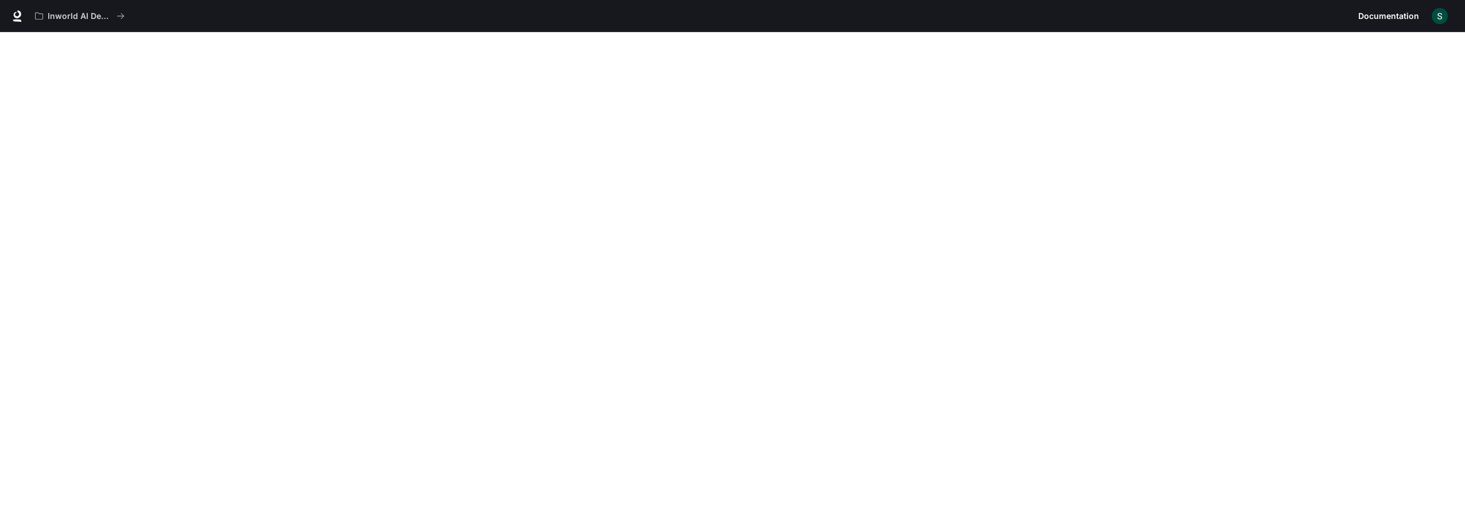 The width and height of the screenshot is (1465, 523). Describe the element at coordinates (1389, 16) in the screenshot. I see `span: Documentation` at that location.